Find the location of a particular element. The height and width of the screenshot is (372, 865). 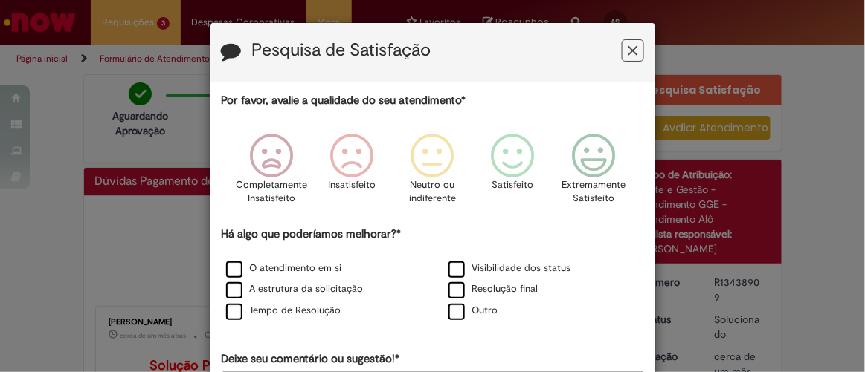

label: Pesquisa de Satisfação is located at coordinates (341, 51).